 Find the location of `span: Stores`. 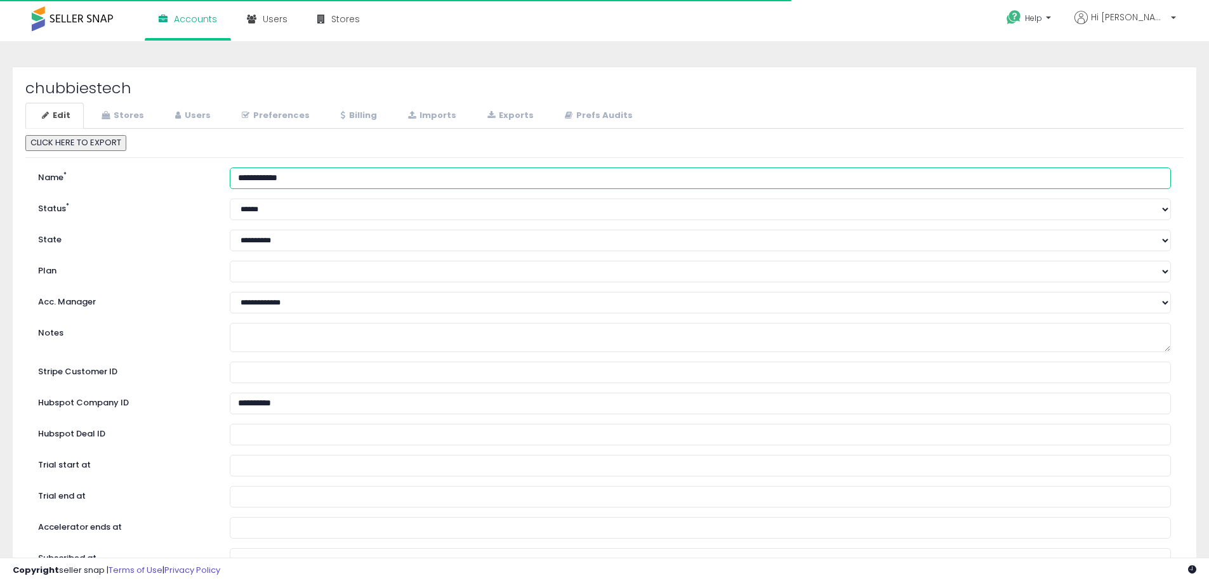

span: Stores is located at coordinates (345, 19).